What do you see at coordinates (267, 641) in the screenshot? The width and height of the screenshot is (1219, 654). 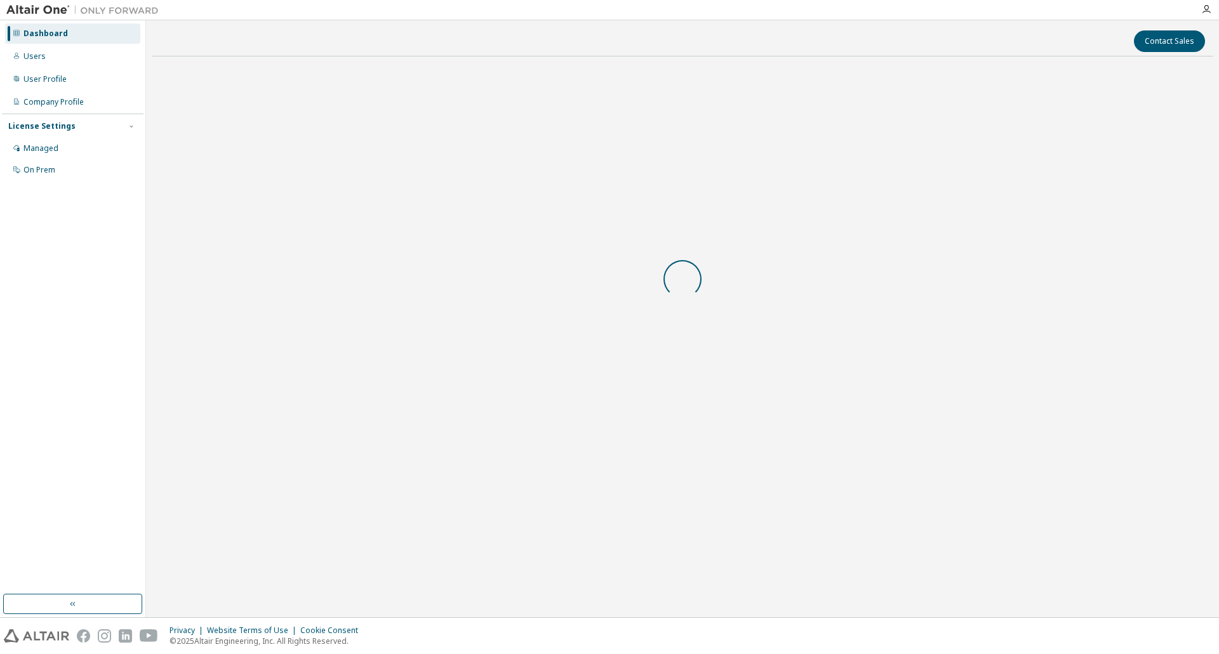 I see `p: © 2025 Altair Engineering, Inc. All Rights Reserved.` at bounding box center [267, 641].